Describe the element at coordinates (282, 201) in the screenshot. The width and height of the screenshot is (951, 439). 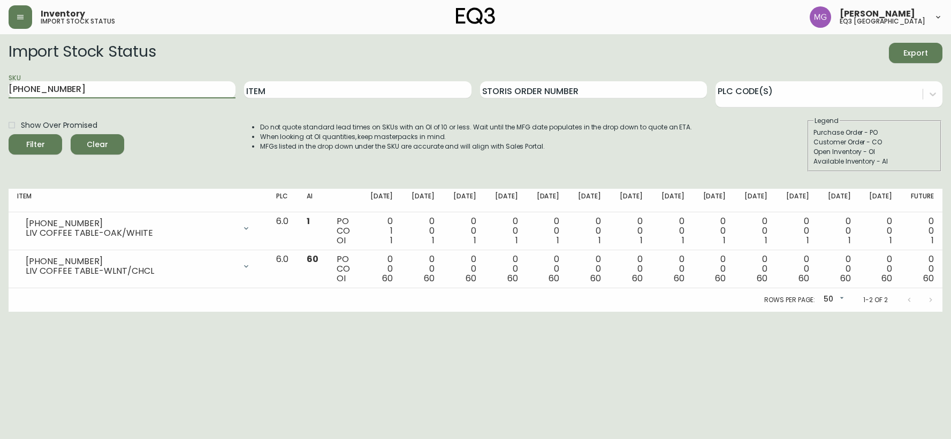
I see `th: PLC` at that location.